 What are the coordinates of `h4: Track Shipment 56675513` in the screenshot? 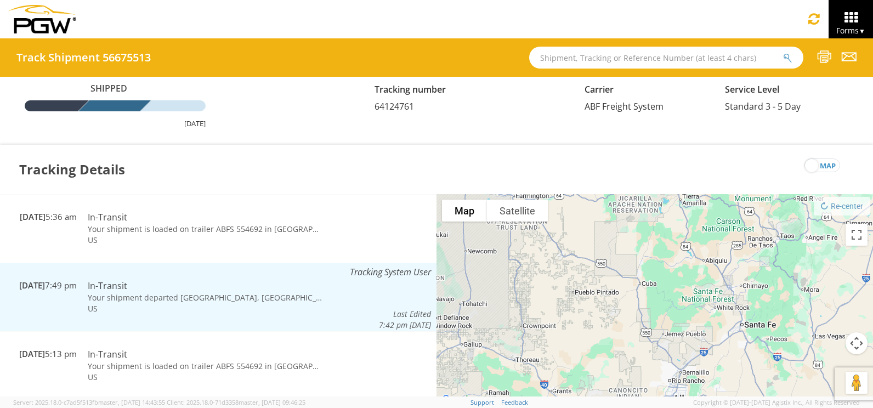 It's located at (83, 58).